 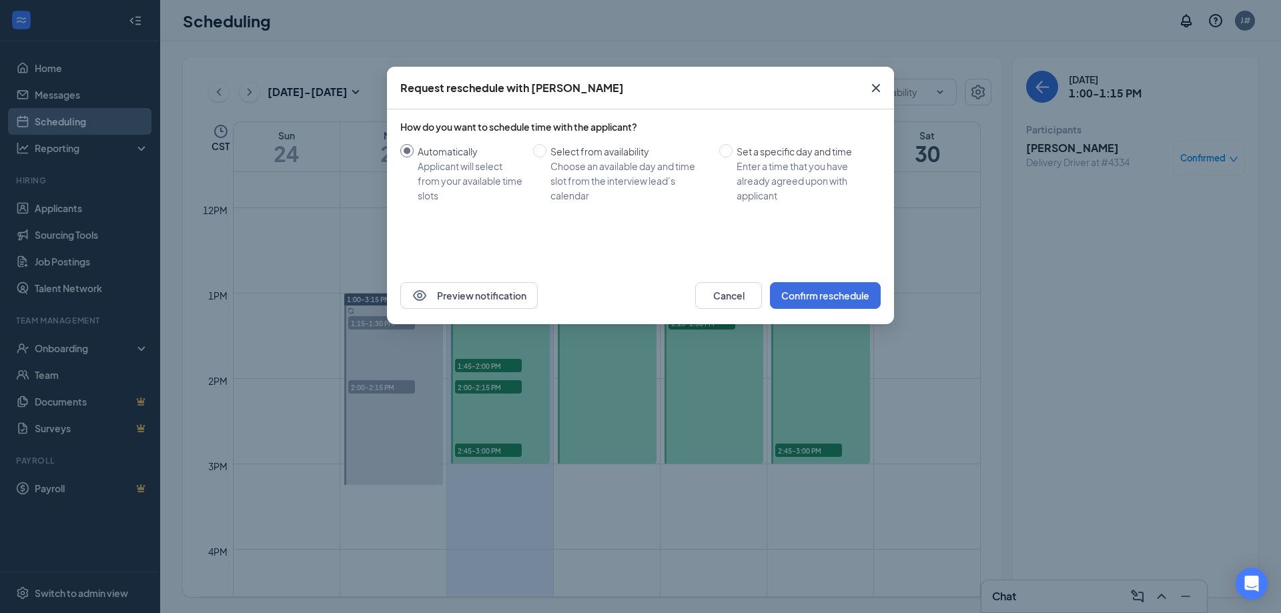 What do you see at coordinates (470, 181) in the screenshot?
I see `div: Applicant will select from your available time slots` at bounding box center [470, 181].